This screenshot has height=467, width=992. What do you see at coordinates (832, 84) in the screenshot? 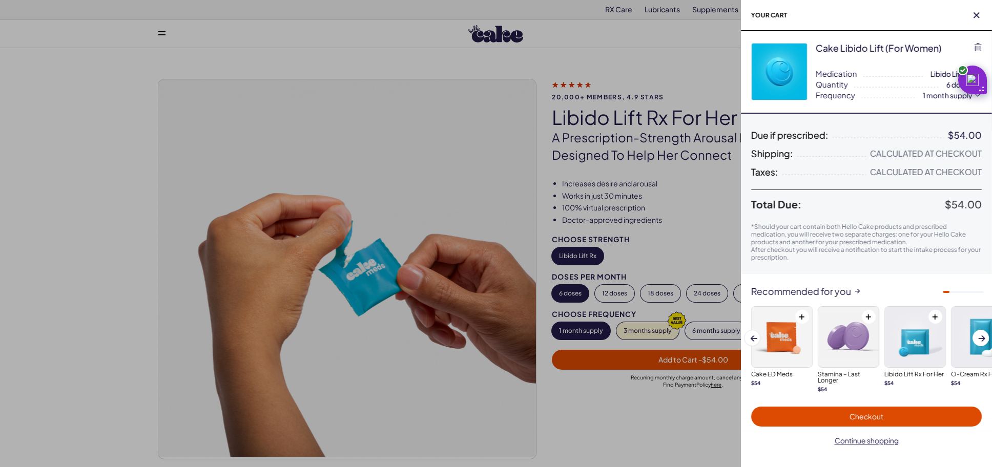
I see `span: Quantity` at bounding box center [832, 84].